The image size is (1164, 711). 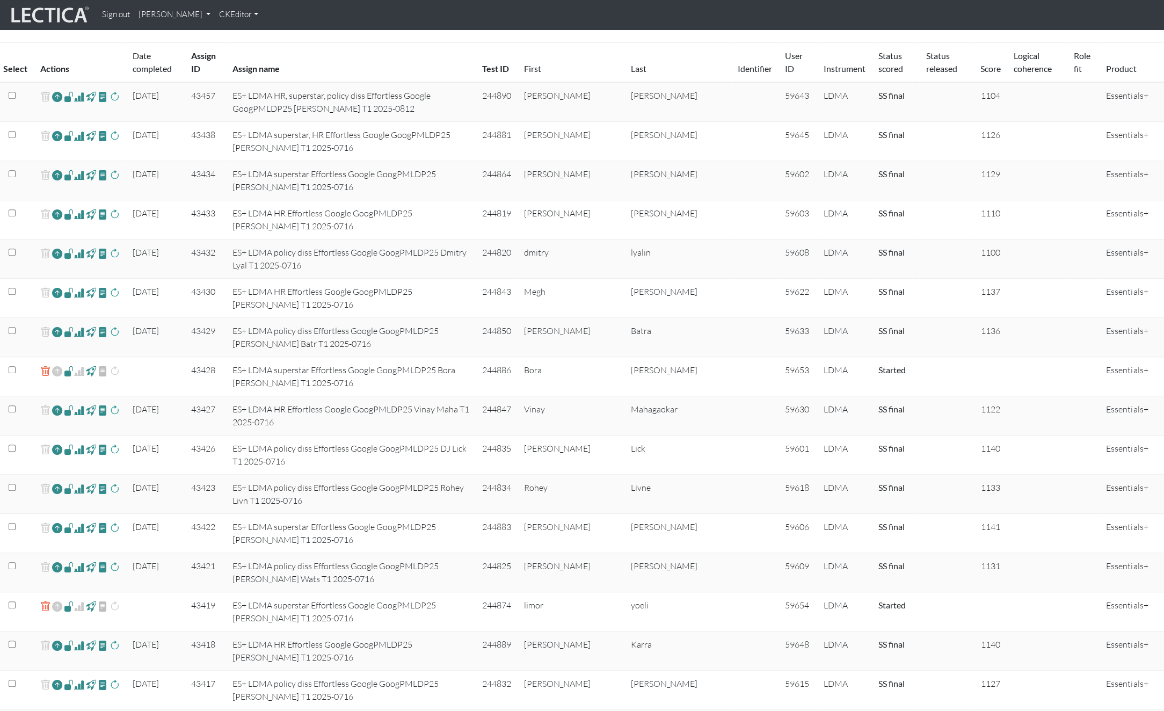 I want to click on th: Actions, so click(x=80, y=63).